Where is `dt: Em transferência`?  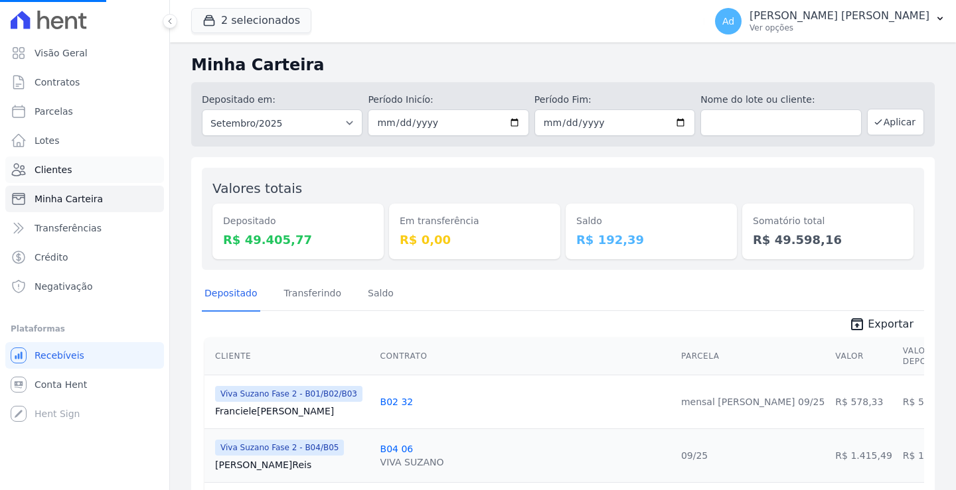
dt: Em transferência is located at coordinates (474, 221).